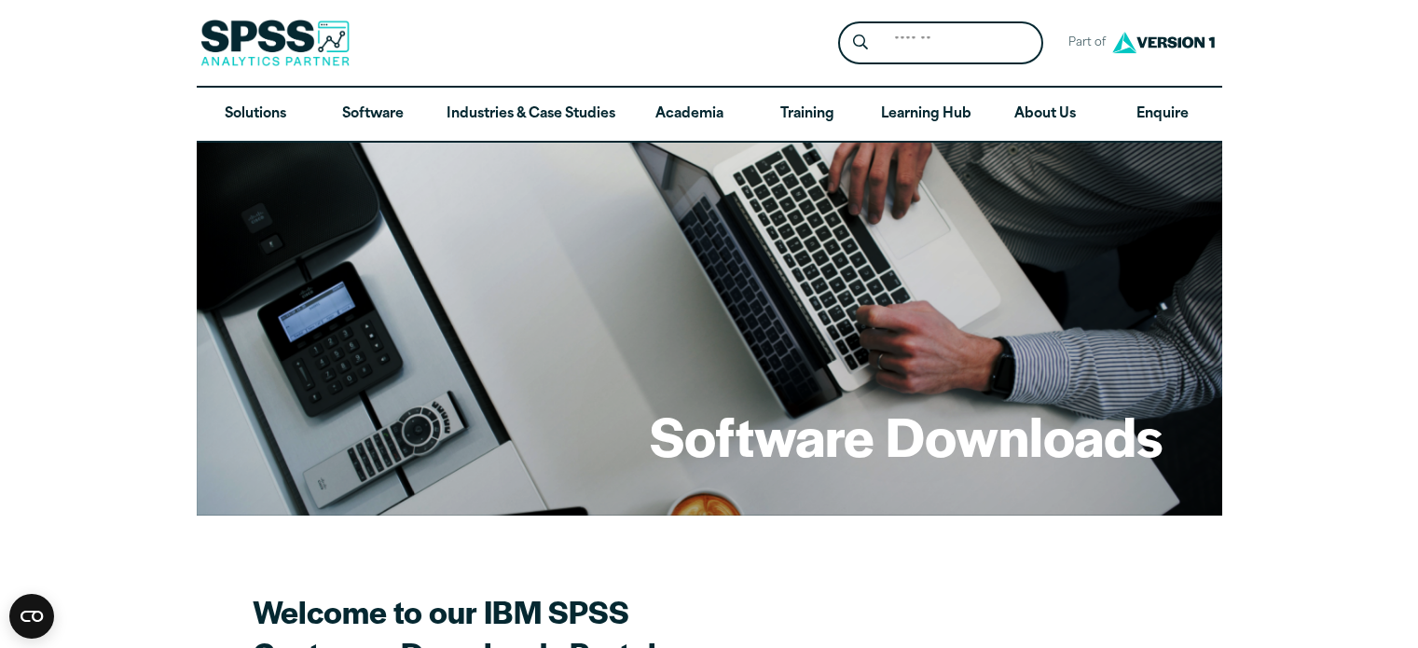  What do you see at coordinates (275, 43) in the screenshot?
I see `img: SPSS Analytics Partner` at bounding box center [275, 43].